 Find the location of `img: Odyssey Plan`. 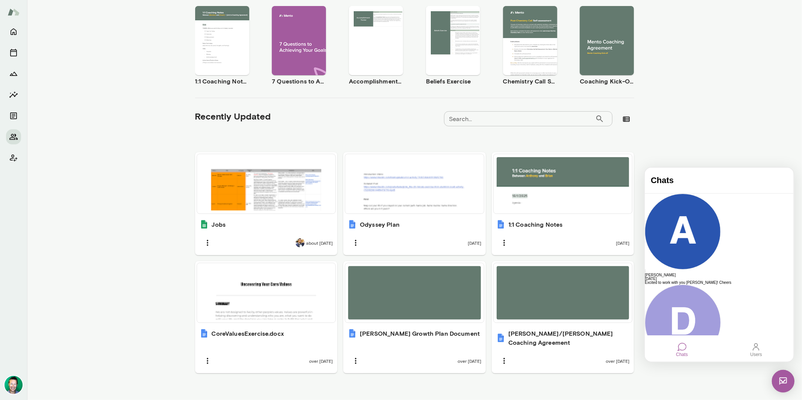

img: Odyssey Plan is located at coordinates (352, 225).